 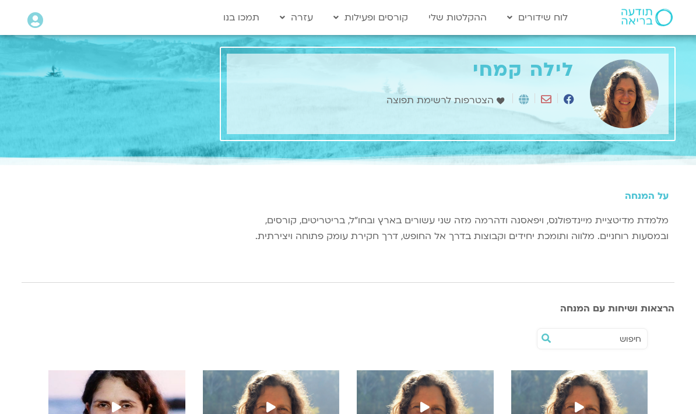 I want to click on h3: הרצאות ושיחות עם המנחה, so click(x=348, y=308).